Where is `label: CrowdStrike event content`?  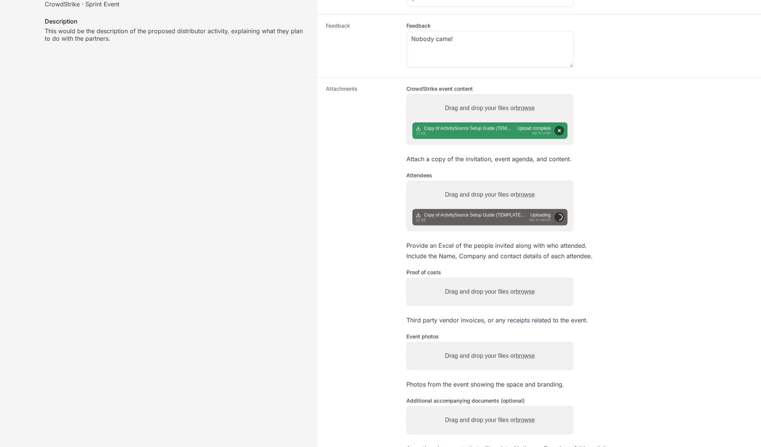 label: CrowdStrike event content is located at coordinates (490, 89).